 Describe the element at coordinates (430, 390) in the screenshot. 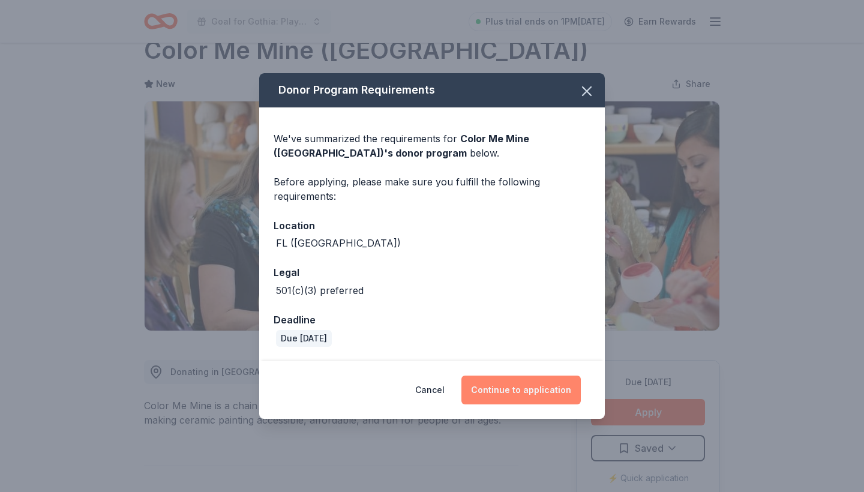

I see `button: Cancel` at that location.